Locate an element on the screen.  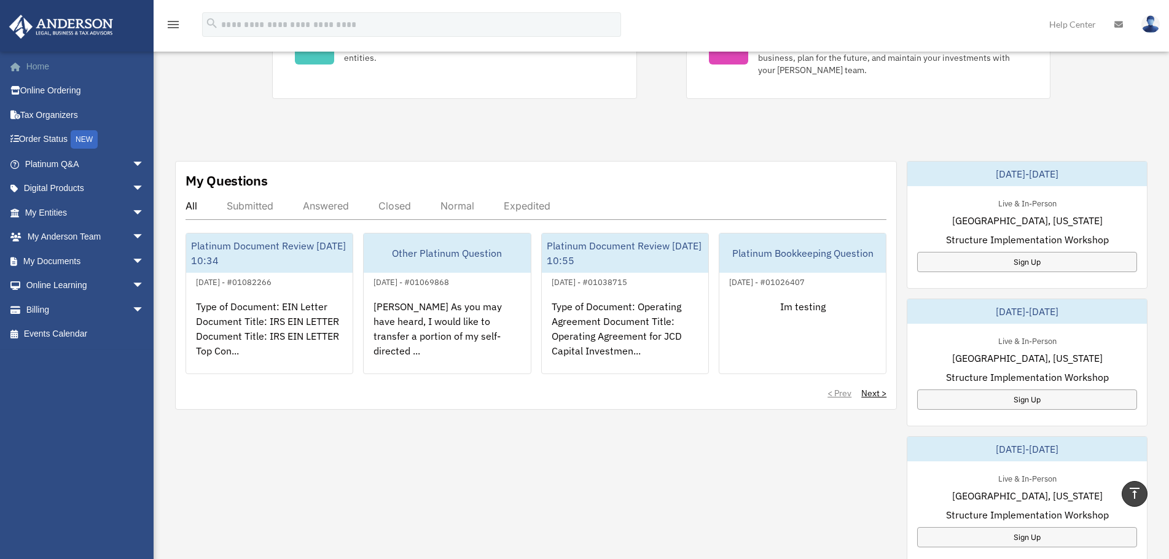
a: Events Calendar is located at coordinates (85, 334).